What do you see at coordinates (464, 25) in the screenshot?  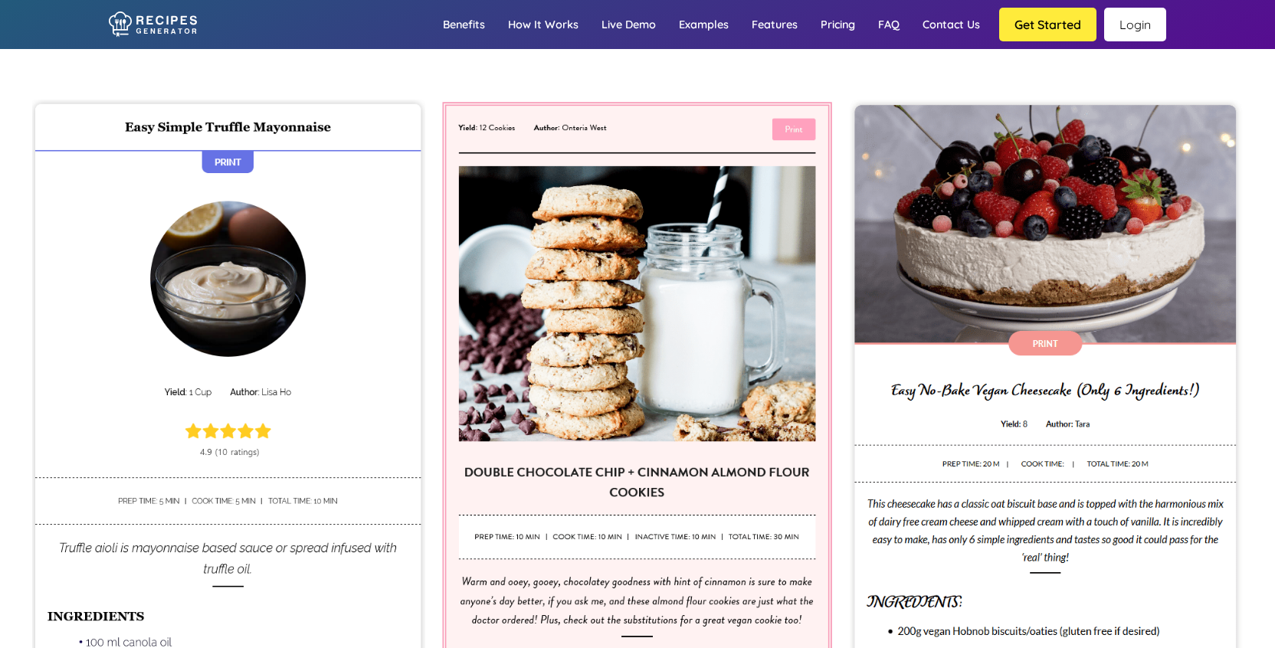 I see `a: Benefits` at bounding box center [464, 25].